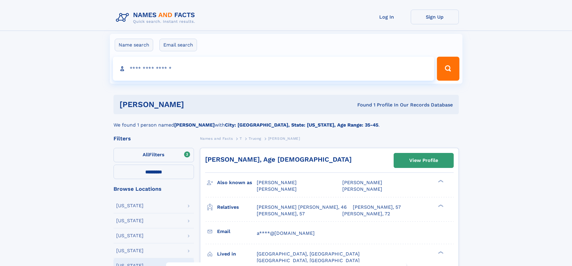 Image resolution: width=572 pixels, height=266 pixels. What do you see at coordinates (274, 69) in the screenshot?
I see `input: search input` at bounding box center [274, 69].